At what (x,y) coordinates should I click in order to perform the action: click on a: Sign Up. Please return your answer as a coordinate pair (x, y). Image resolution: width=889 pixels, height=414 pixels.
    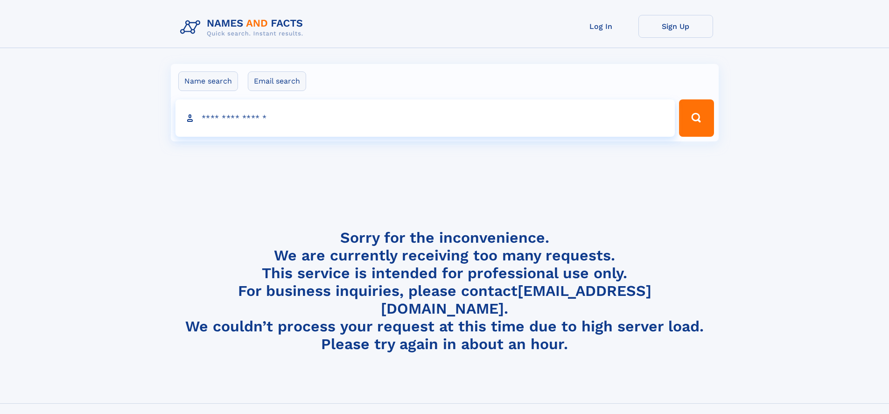
    Looking at the image, I should click on (676, 26).